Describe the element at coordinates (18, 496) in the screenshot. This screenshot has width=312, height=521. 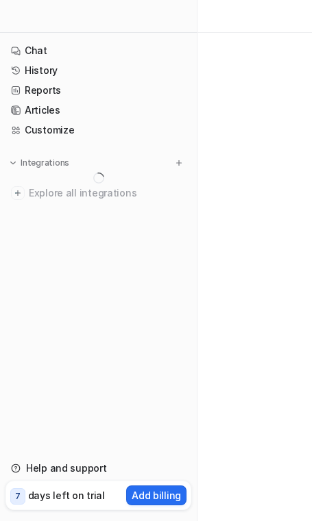
I see `p: 7` at that location.